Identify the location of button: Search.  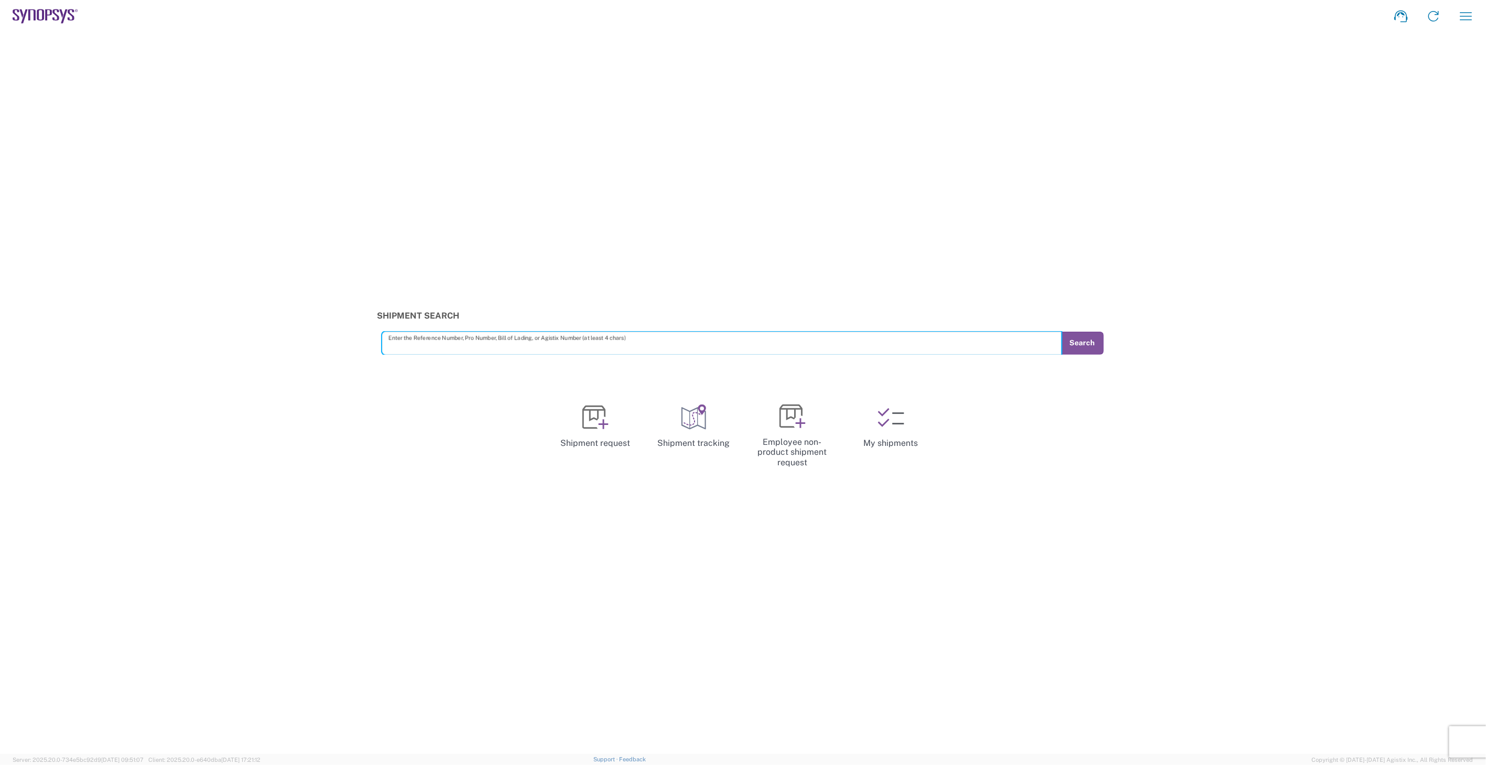
(1082, 343).